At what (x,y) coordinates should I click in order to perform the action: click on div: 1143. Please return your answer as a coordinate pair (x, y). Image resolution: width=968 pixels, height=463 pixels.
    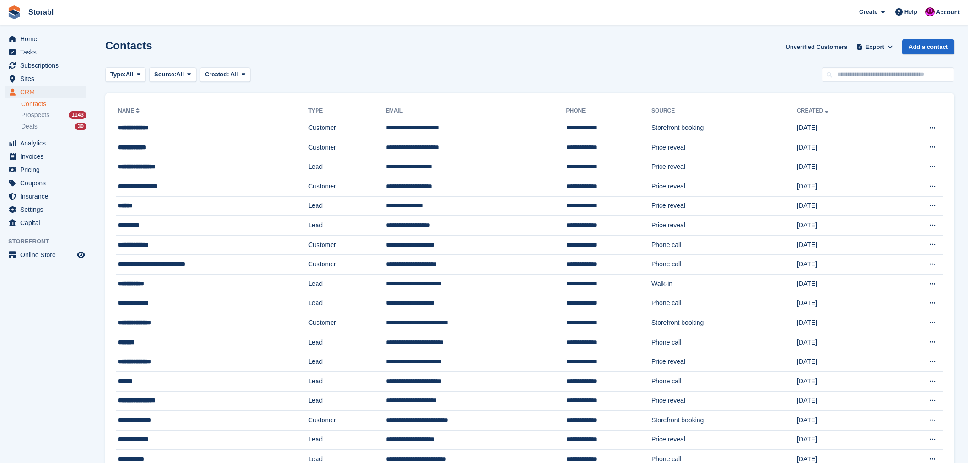
    Looking at the image, I should click on (77, 115).